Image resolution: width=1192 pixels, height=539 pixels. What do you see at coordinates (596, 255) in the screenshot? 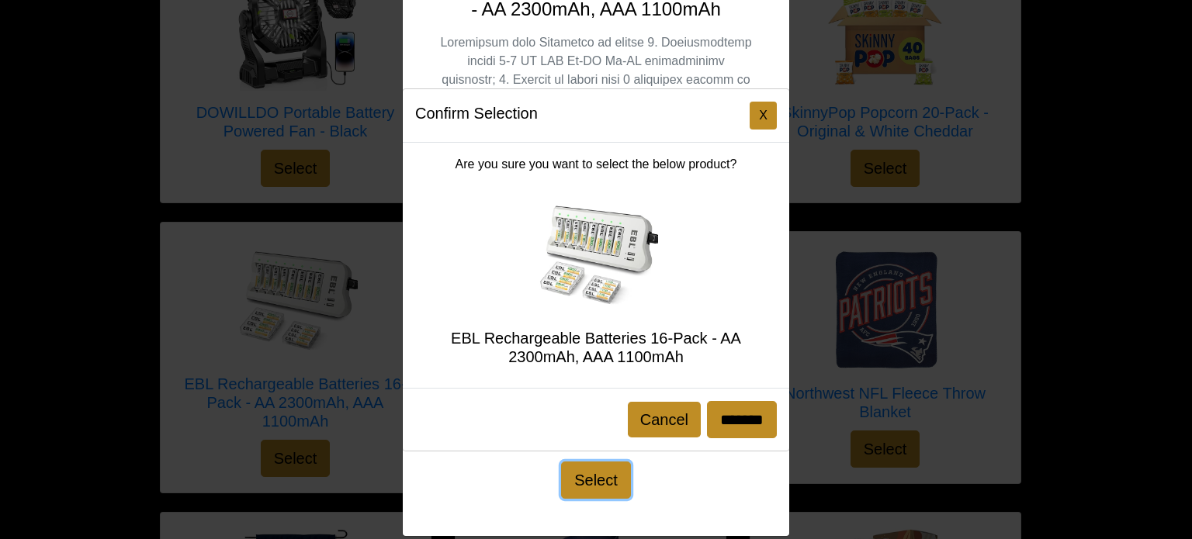
I see `img: EBL Rechargeable Batteries 16-Pack - AA 2300mAh, AAA 1100mAh` at bounding box center [596, 255].